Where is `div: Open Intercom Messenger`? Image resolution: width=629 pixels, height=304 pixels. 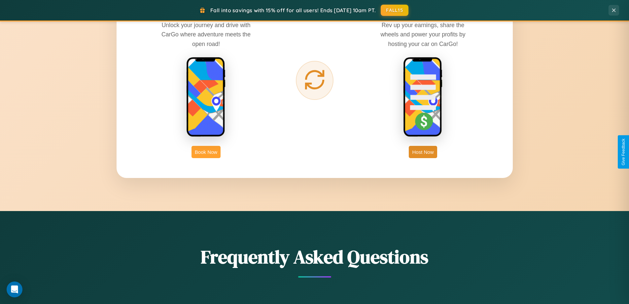 div: Open Intercom Messenger is located at coordinates (15, 289).